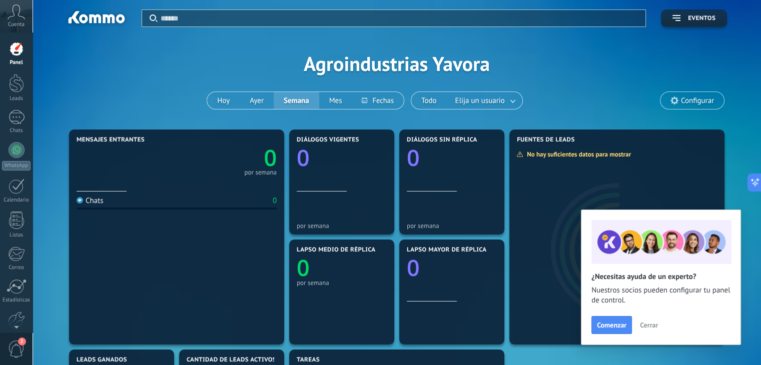 This screenshot has height=365, width=761. Describe the element at coordinates (17, 300) in the screenshot. I see `div: Estadísticas` at that location.